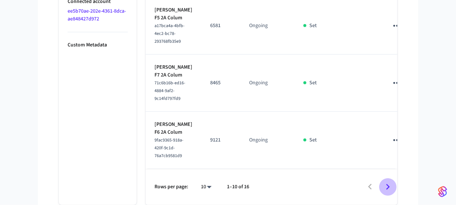 This screenshot has height=205, width=456. Describe the element at coordinates (238, 187) in the screenshot. I see `p: 1–10 of 16` at that location.